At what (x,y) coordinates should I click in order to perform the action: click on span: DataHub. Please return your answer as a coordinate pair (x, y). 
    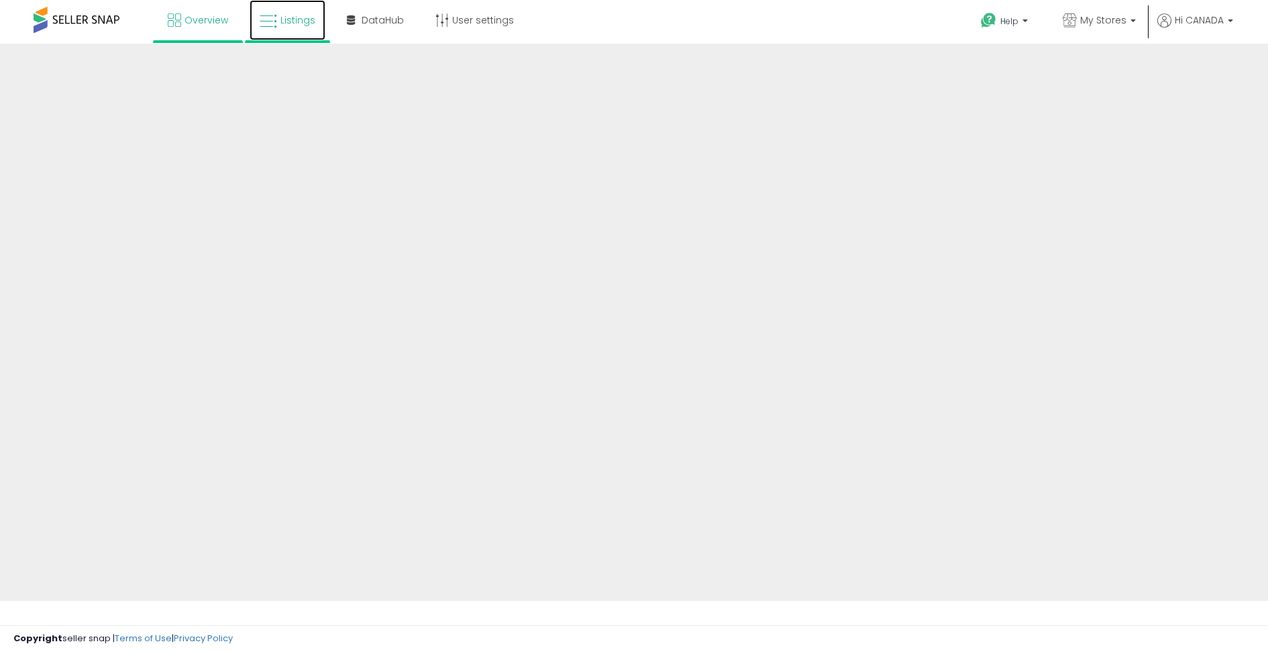
    Looking at the image, I should click on (382, 20).